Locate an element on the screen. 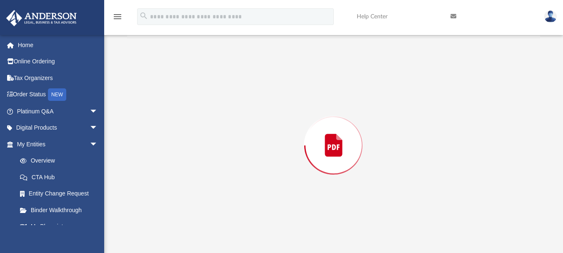  a: My Blueprint is located at coordinates (59, 227).